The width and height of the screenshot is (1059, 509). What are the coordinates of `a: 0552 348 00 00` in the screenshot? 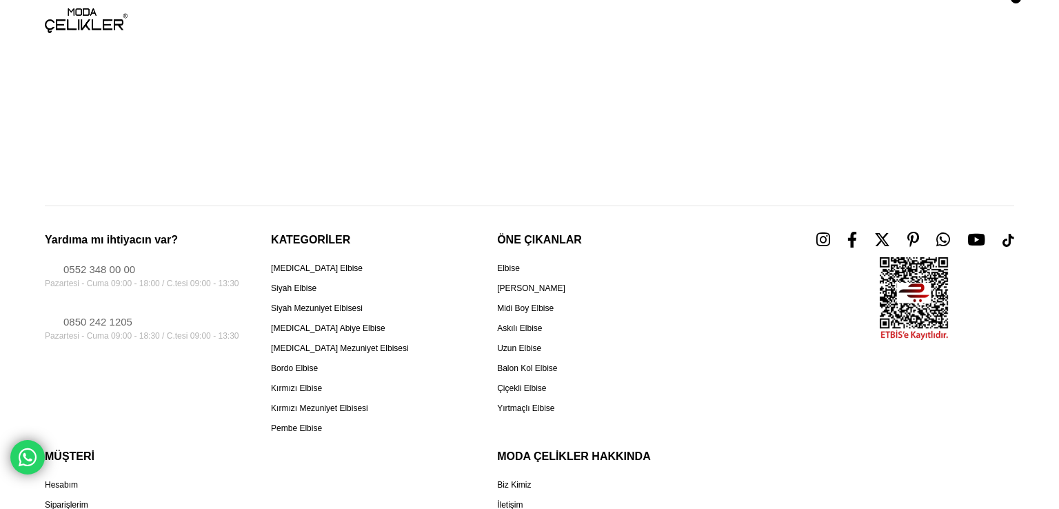 It's located at (99, 269).